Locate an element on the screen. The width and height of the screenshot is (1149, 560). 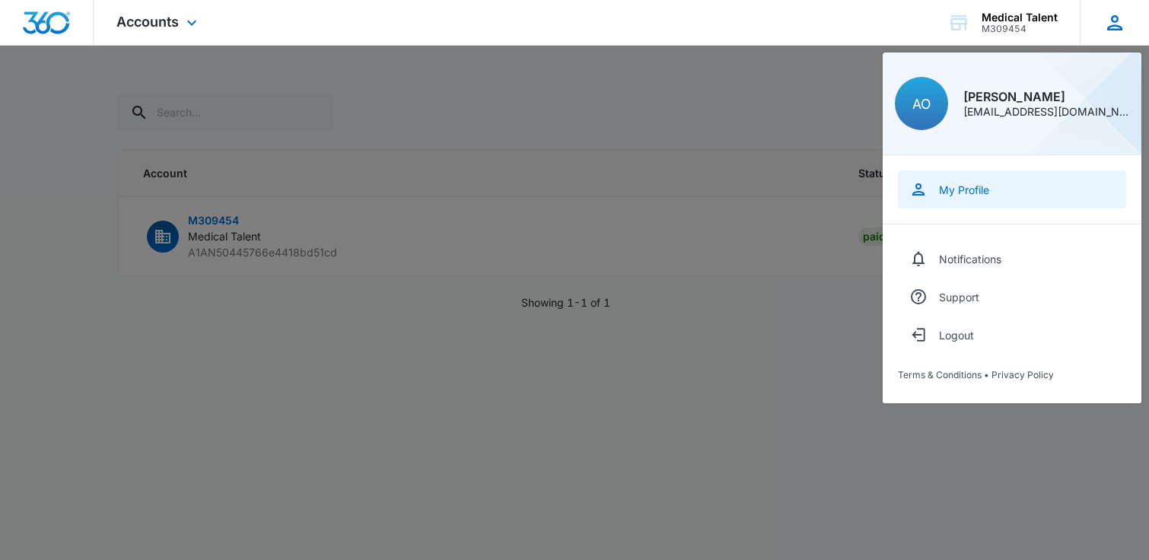
span: AO is located at coordinates (921, 103).